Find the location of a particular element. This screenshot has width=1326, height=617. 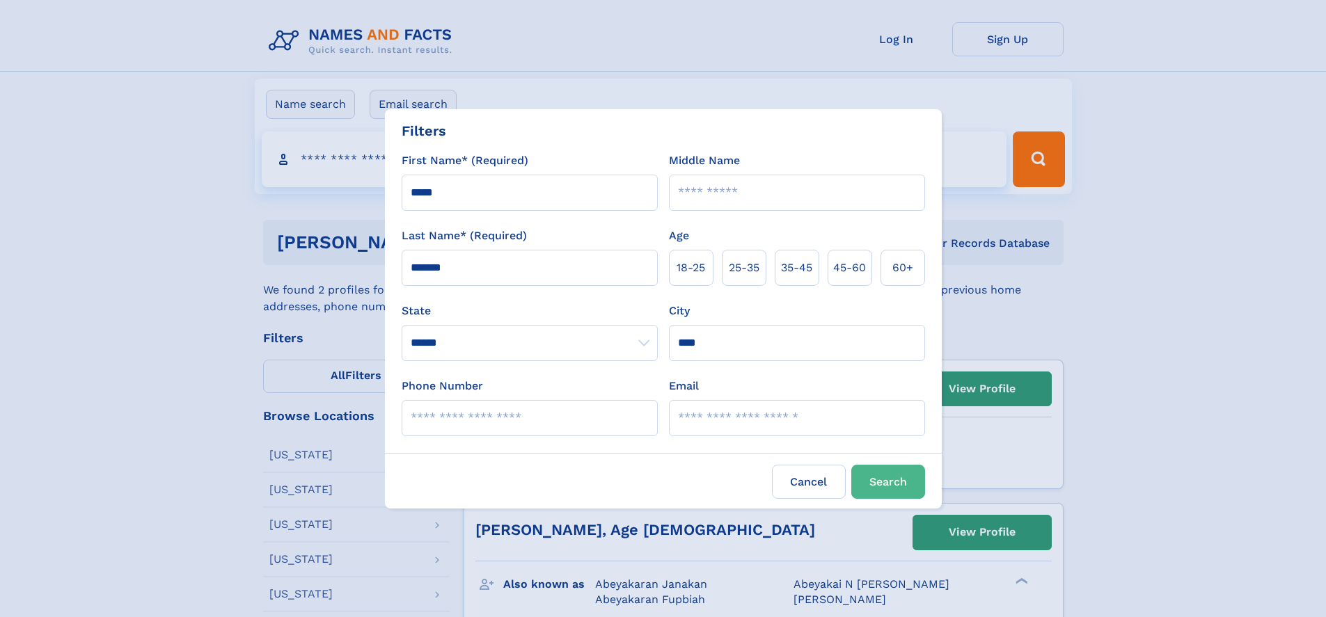

label: First Name* (Required) is located at coordinates (465, 161).